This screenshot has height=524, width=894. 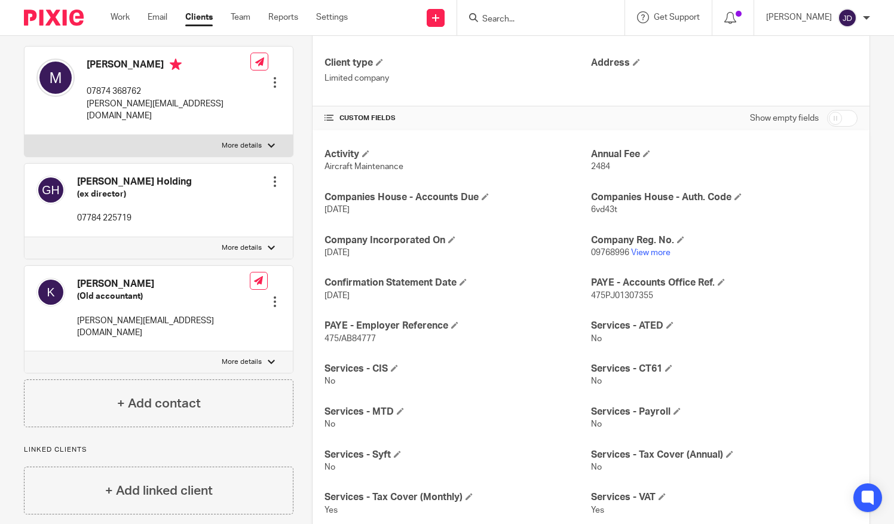 I want to click on a: Team, so click(x=240, y=17).